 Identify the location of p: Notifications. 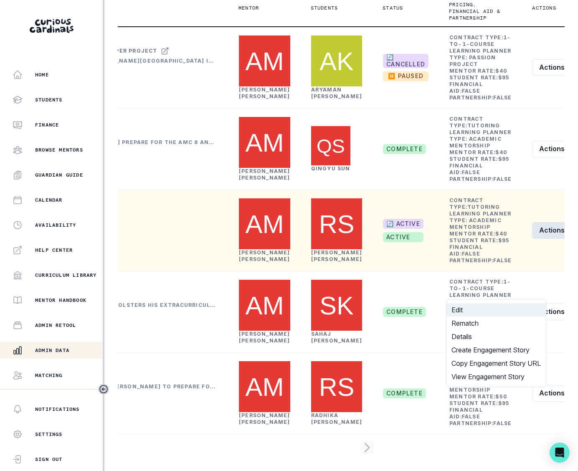
(57, 409).